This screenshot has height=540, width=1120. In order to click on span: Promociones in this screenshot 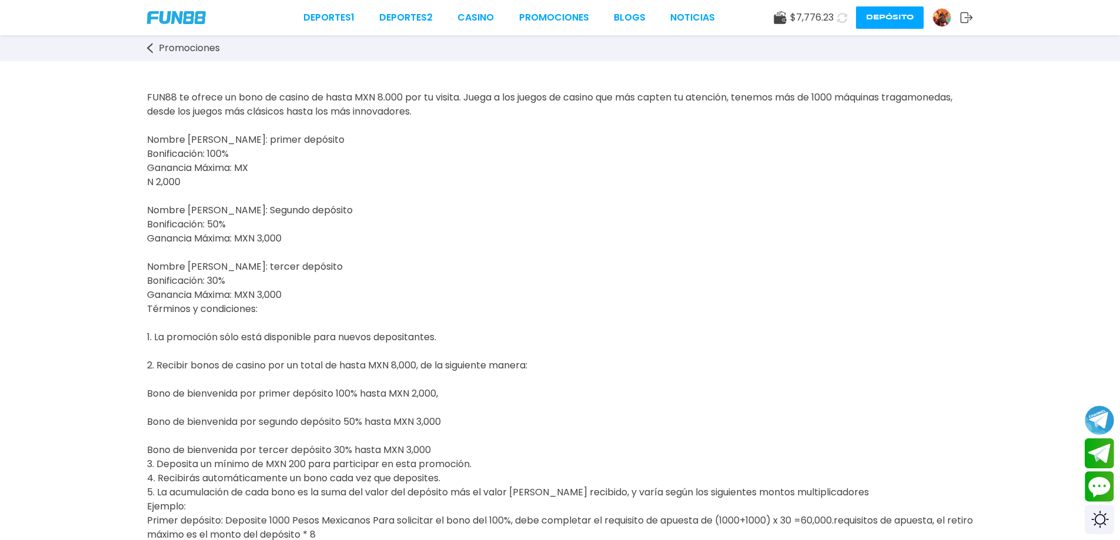, I will do `click(189, 48)`.